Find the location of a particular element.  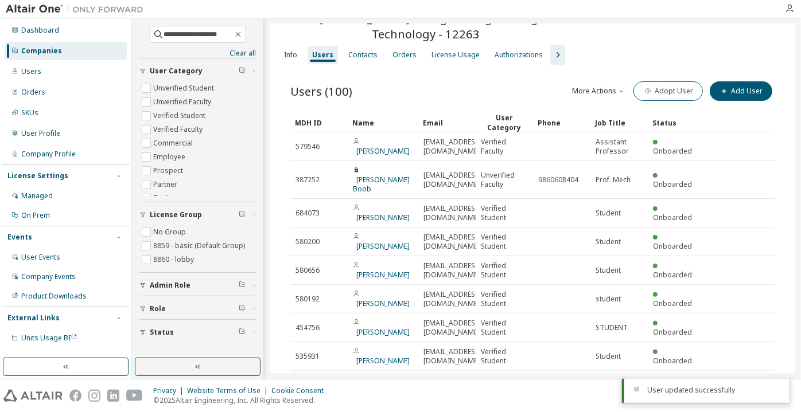

div: Events is located at coordinates (20, 238).